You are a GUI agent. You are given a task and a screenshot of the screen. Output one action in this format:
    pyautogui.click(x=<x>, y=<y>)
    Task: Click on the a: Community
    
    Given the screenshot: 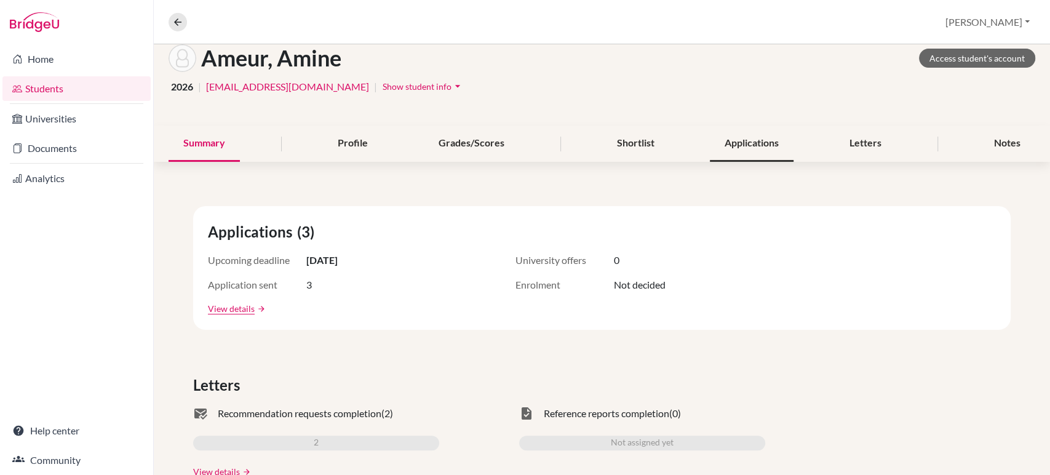 What is the action you would take?
    pyautogui.click(x=76, y=460)
    